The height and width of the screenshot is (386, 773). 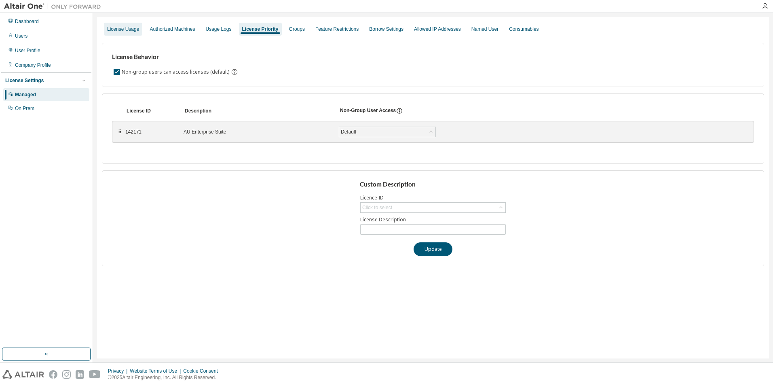 I want to click on label: Non-group users can access licenses (default), so click(x=176, y=72).